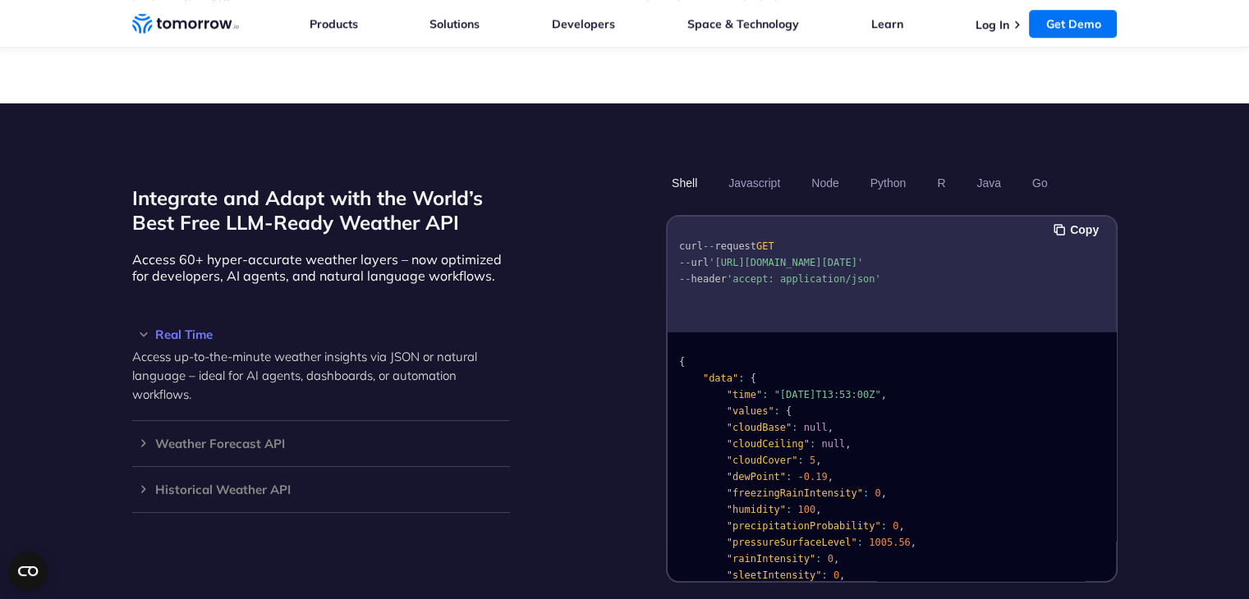  Describe the element at coordinates (761, 461) in the screenshot. I see `span: "cloudCover"` at that location.